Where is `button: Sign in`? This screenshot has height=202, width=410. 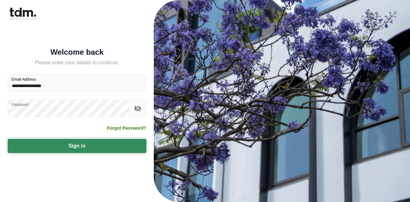 button: Sign in is located at coordinates (77, 146).